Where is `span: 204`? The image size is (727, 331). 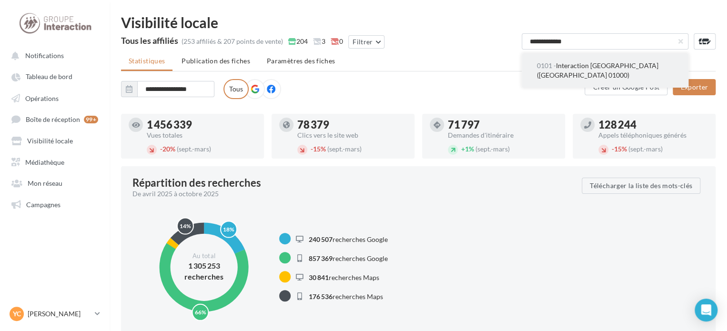
span: 204 is located at coordinates (298, 41).